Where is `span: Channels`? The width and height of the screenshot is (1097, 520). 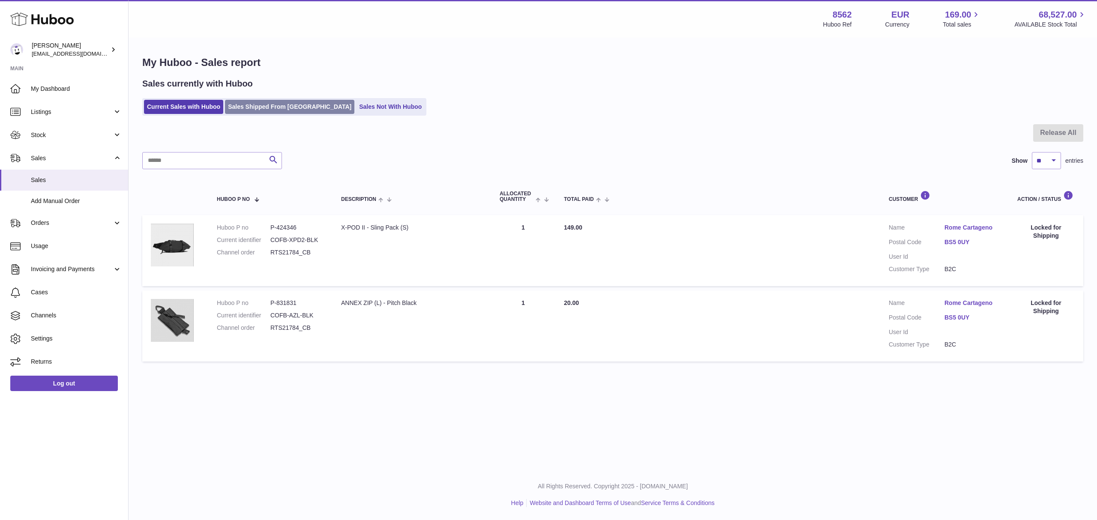
span: Channels is located at coordinates (76, 315).